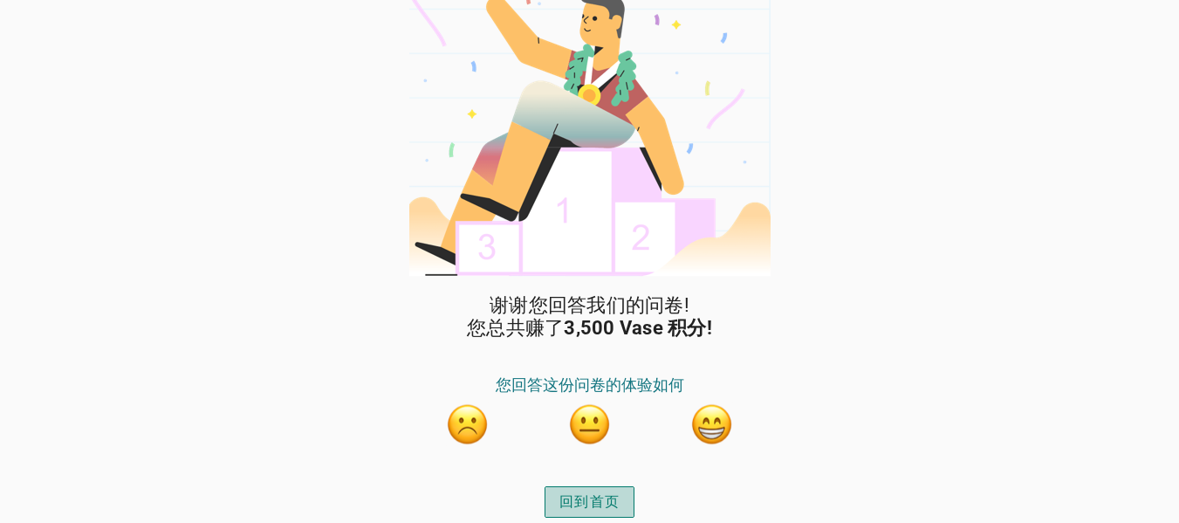  What do you see at coordinates (590, 389) in the screenshot?
I see `div: 您回答这份问卷的体验如何` at bounding box center [590, 389].